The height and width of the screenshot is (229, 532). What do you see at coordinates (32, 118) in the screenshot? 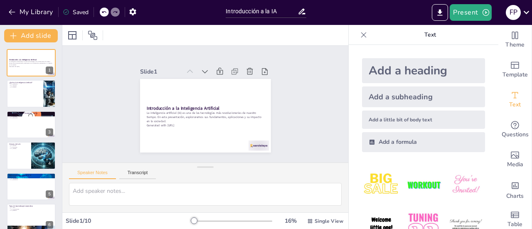
I see `p: IA_Innovación` at bounding box center [32, 118].